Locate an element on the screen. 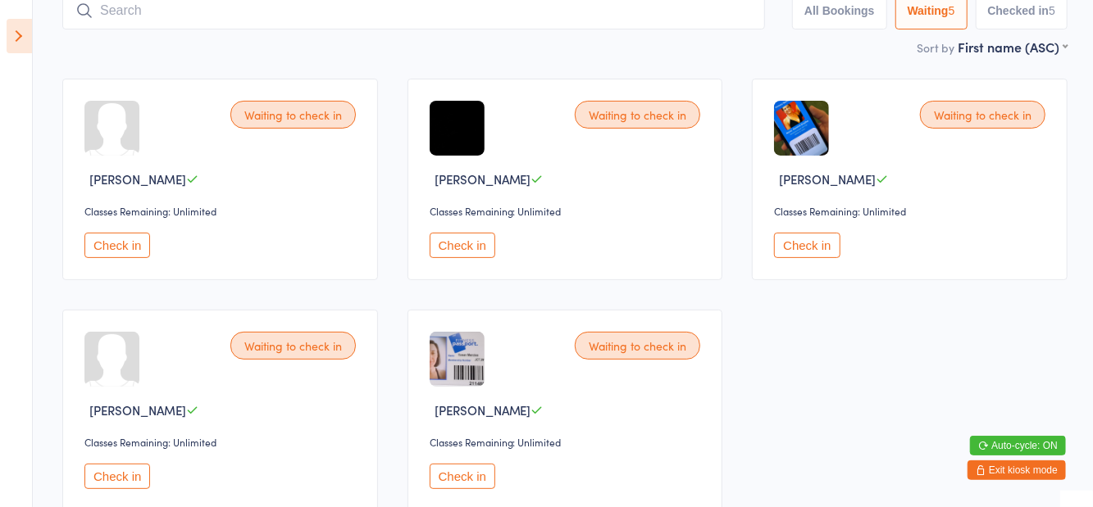  img: image1727304491.png is located at coordinates (801, 128).